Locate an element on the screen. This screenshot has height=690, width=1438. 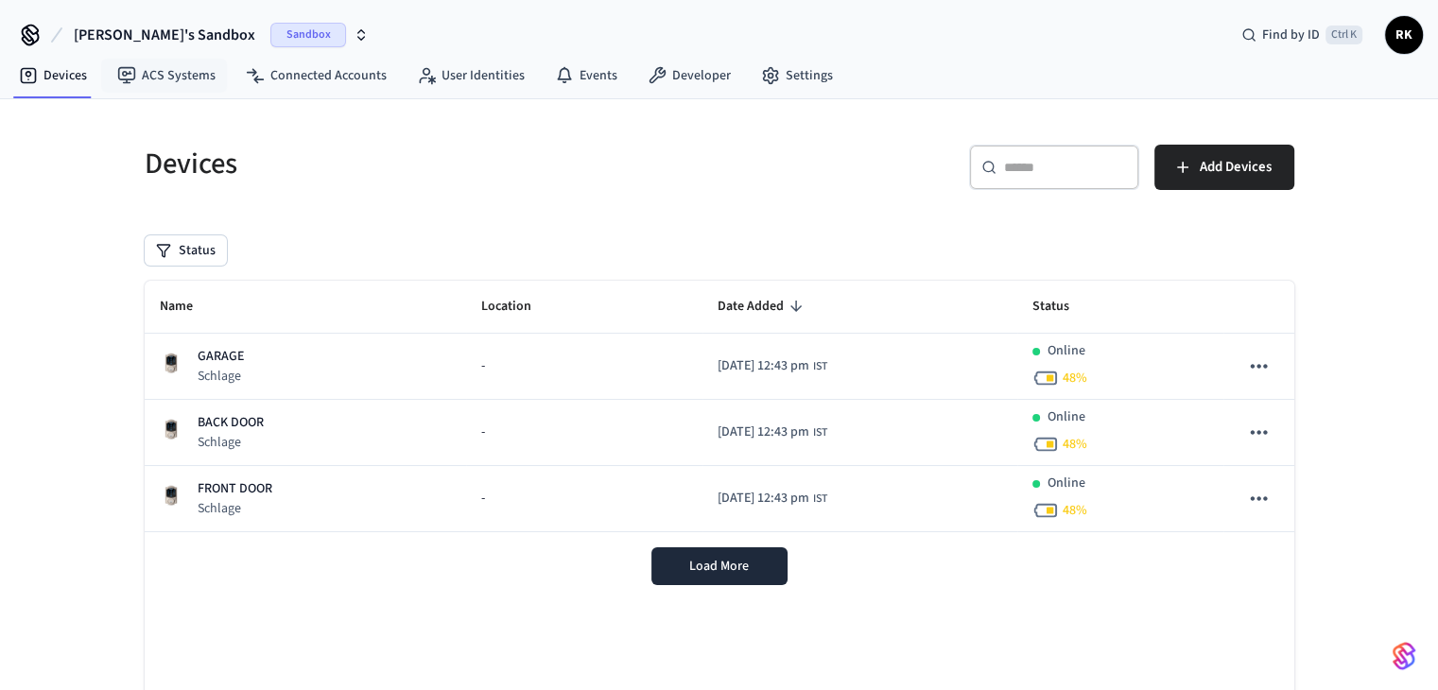
span: Add Devices is located at coordinates (1236, 167).